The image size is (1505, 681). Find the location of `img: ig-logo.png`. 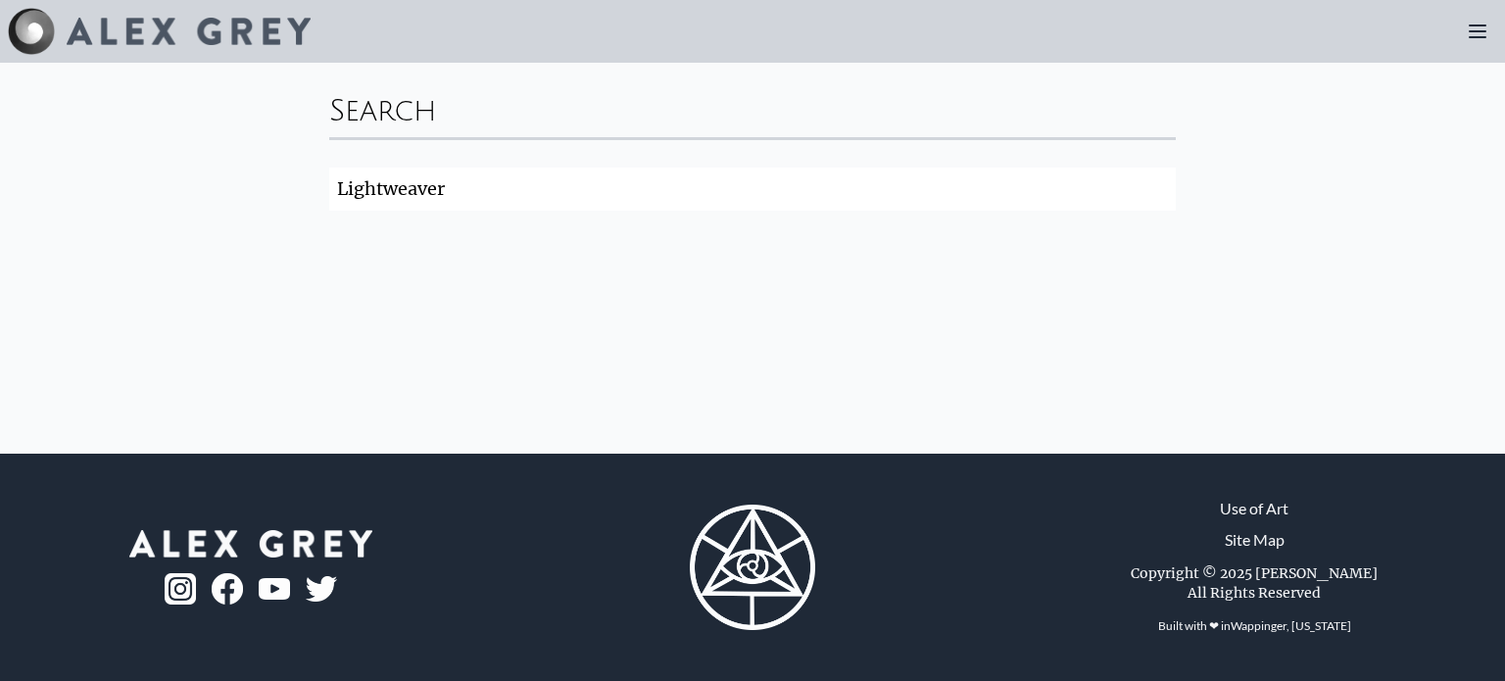

img: ig-logo.png is located at coordinates (180, 589).